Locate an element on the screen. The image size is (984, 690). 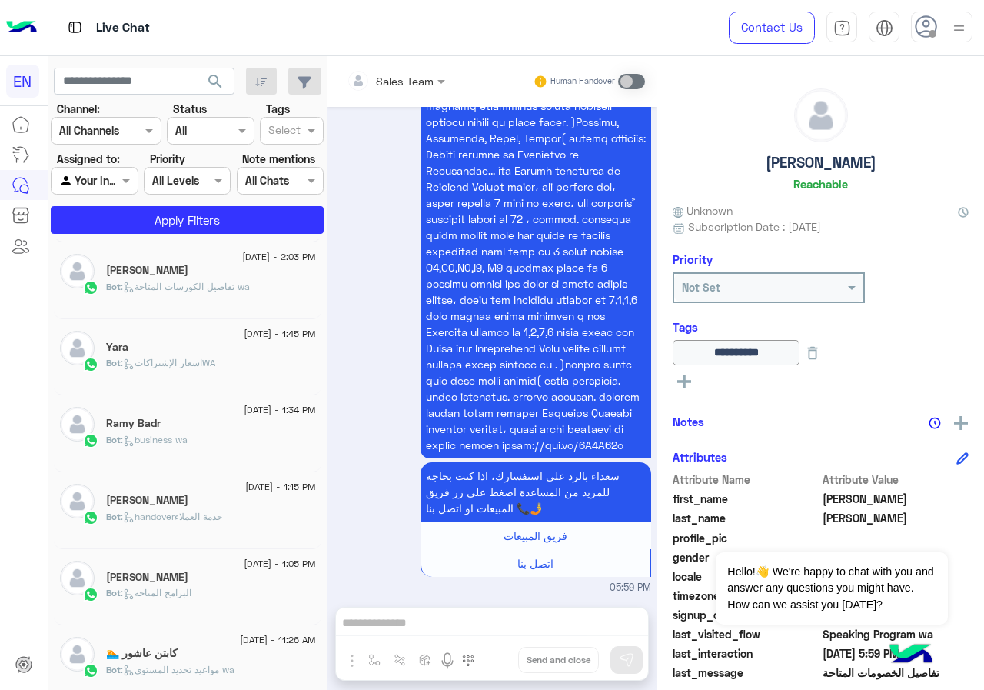
img: Logo is located at coordinates (22, 28).